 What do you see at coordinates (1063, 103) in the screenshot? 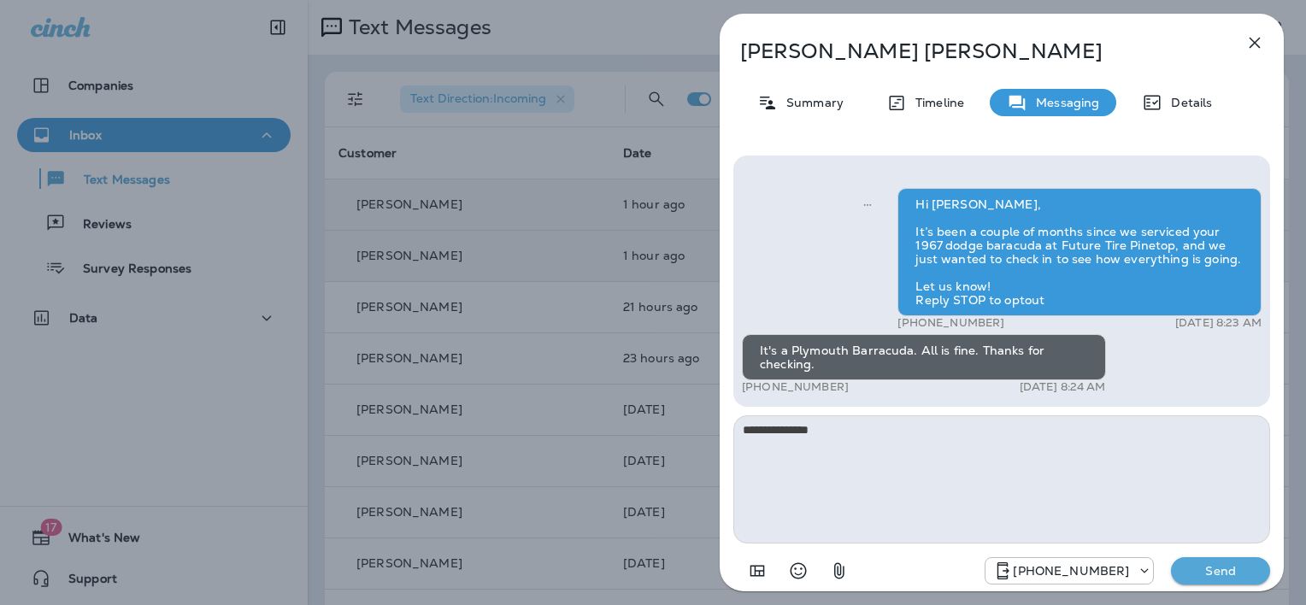
I see `p: Messaging` at bounding box center [1063, 103].